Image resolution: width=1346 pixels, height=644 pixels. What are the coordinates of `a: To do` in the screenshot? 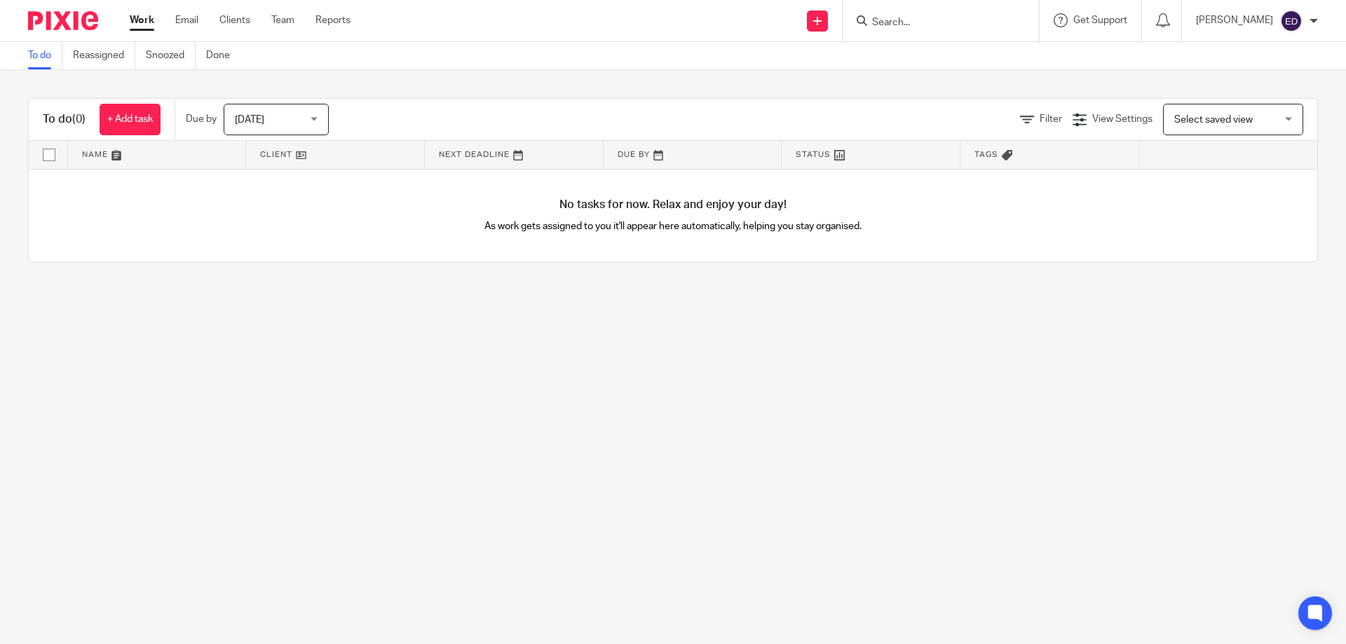 It's located at (45, 55).